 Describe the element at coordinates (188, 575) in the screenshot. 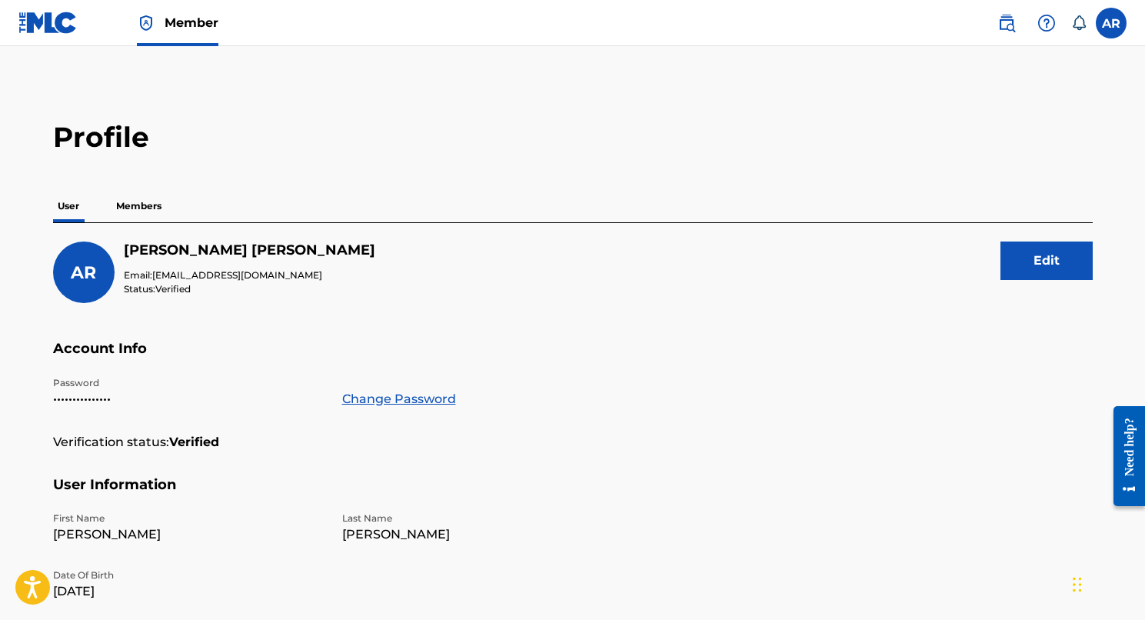

I see `p: Date Of Birth` at that location.